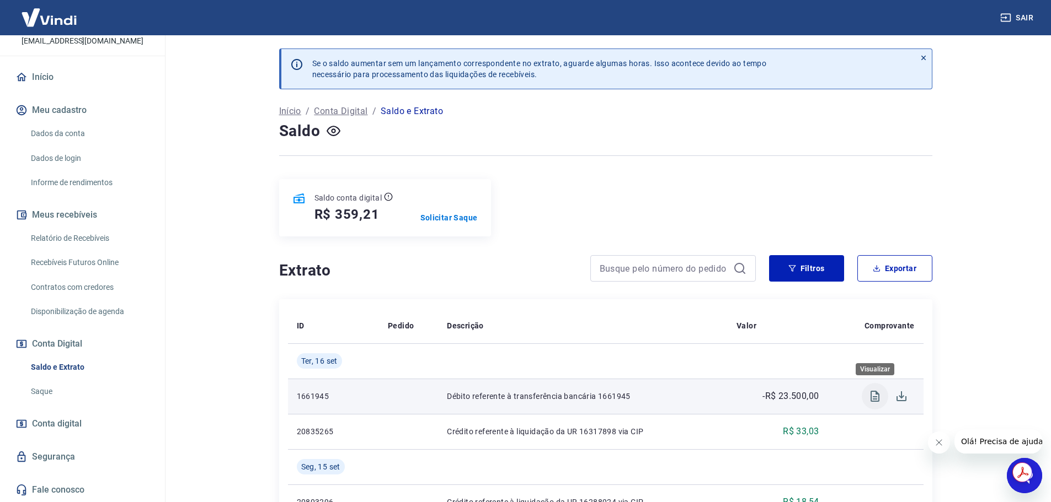 The image size is (1051, 502). What do you see at coordinates (790, 397) in the screenshot?
I see `p: -R$ 23.500,00` at bounding box center [790, 397].